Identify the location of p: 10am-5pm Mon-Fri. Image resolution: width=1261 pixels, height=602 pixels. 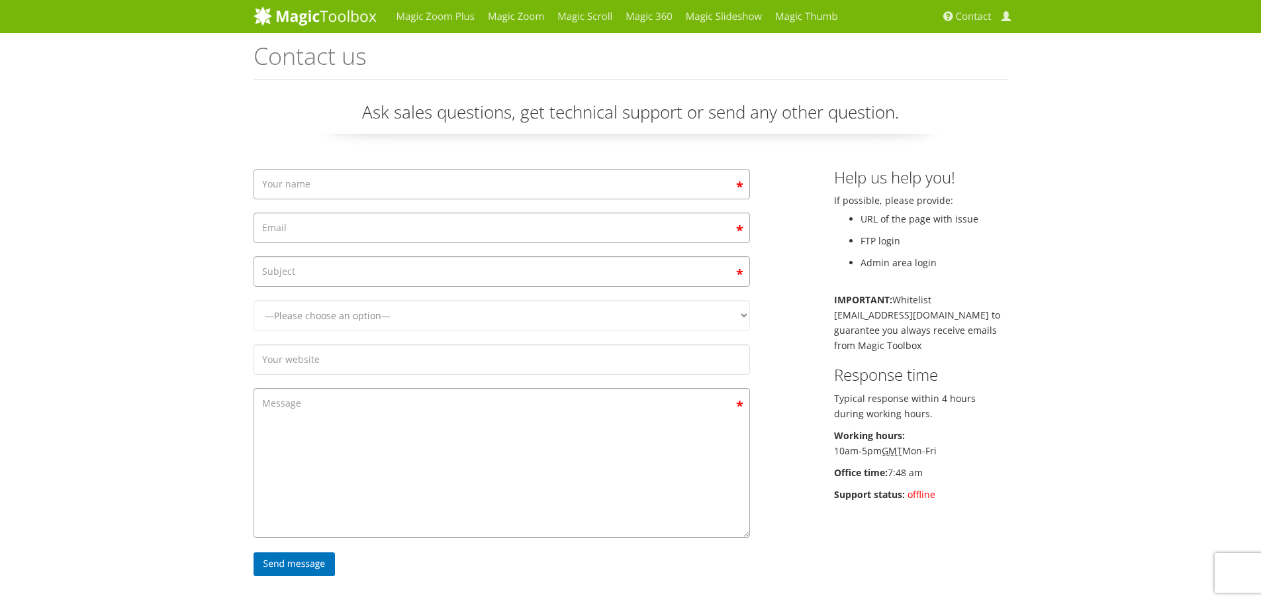
(920, 443).